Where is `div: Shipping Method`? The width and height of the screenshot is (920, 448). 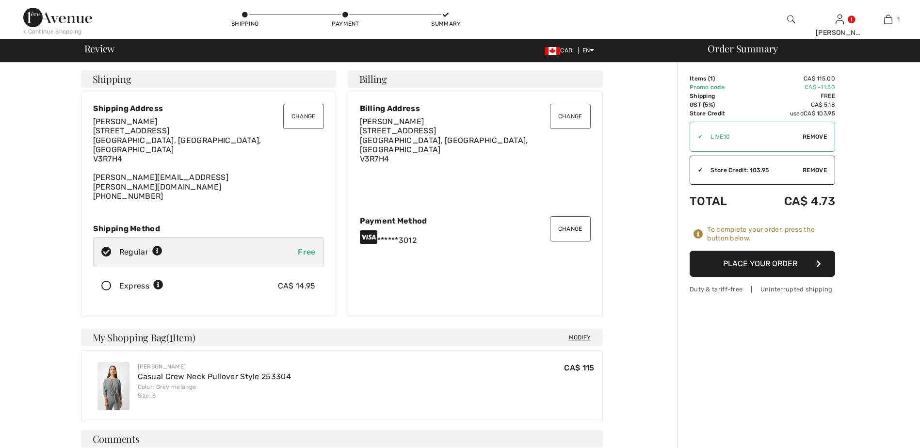 div: Shipping Method is located at coordinates (209, 228).